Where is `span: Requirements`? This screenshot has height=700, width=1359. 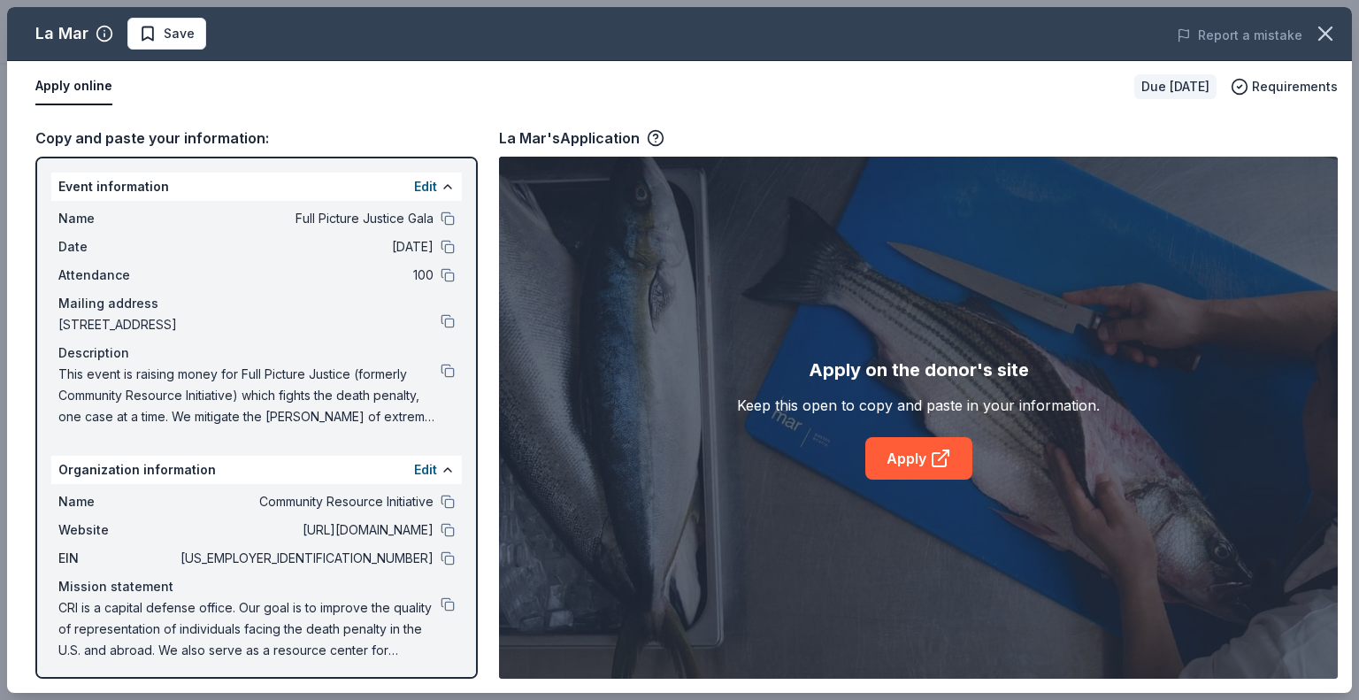
span: Requirements is located at coordinates (1294, 87).